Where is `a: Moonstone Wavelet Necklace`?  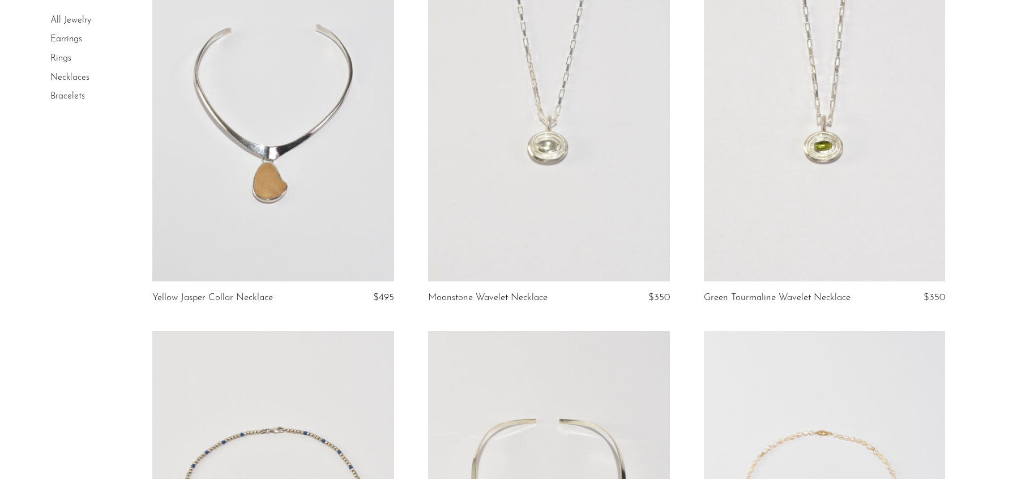 a: Moonstone Wavelet Necklace is located at coordinates (487, 298).